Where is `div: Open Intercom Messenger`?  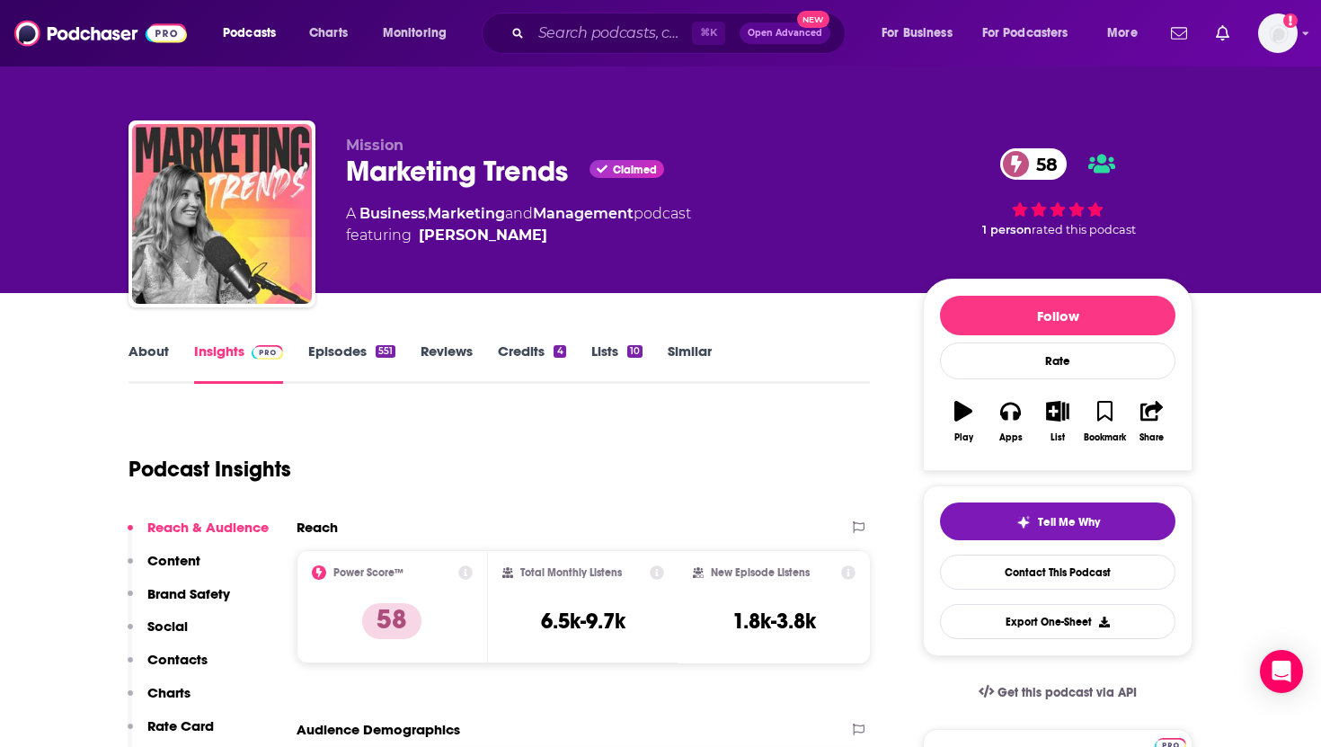
div: Open Intercom Messenger is located at coordinates (1281, 671).